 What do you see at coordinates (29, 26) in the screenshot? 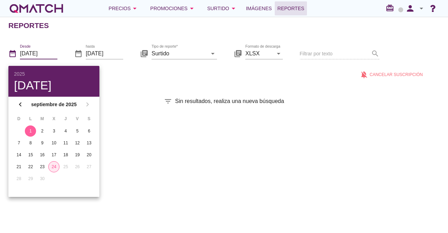
I see `h2: Reportes` at bounding box center [29, 26].